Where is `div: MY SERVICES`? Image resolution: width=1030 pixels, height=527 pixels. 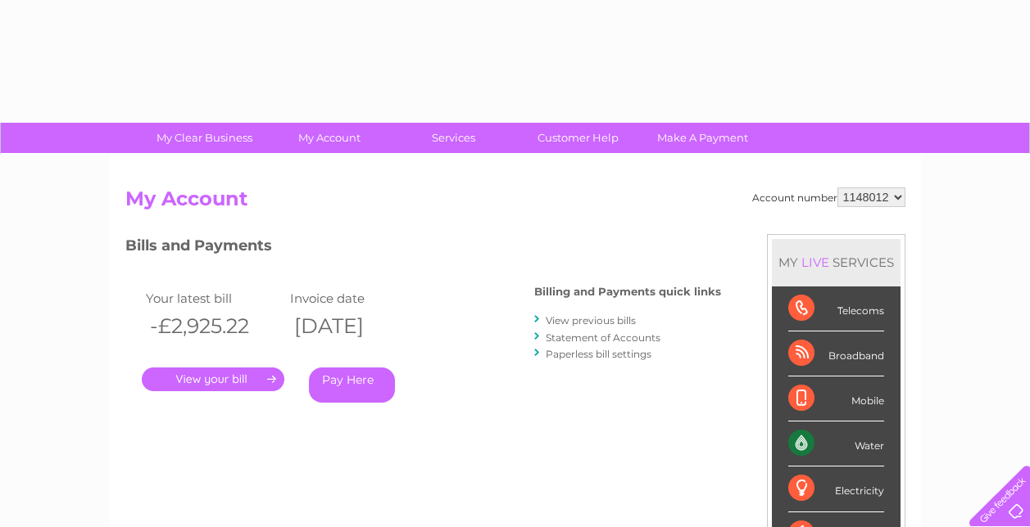
div: MY SERVICES is located at coordinates (835, 262).